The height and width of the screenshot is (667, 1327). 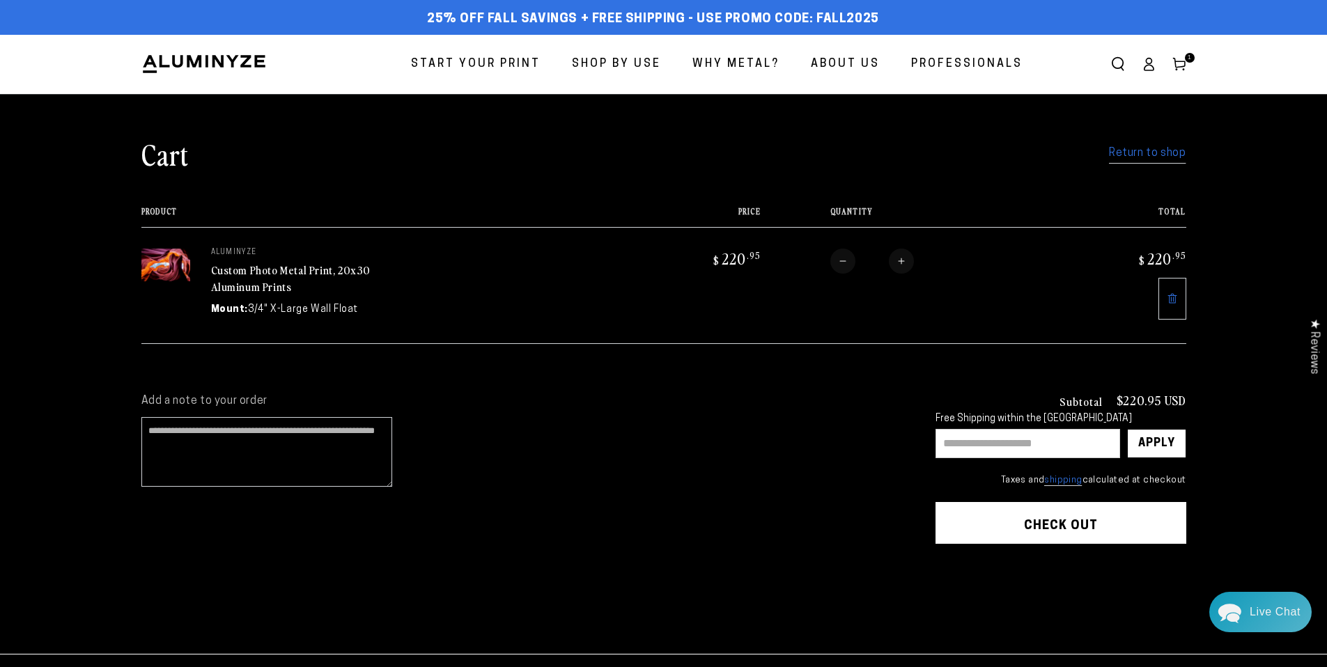 I want to click on span: 1, so click(x=1190, y=58).